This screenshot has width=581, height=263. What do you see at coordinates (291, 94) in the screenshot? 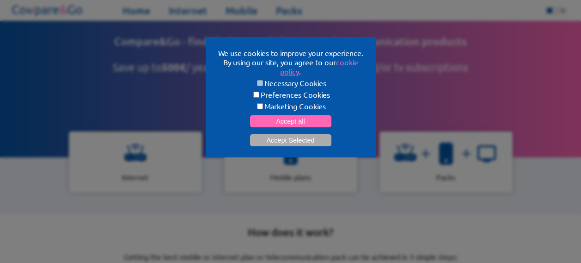
I see `label: Preferences Cookies` at bounding box center [291, 94].